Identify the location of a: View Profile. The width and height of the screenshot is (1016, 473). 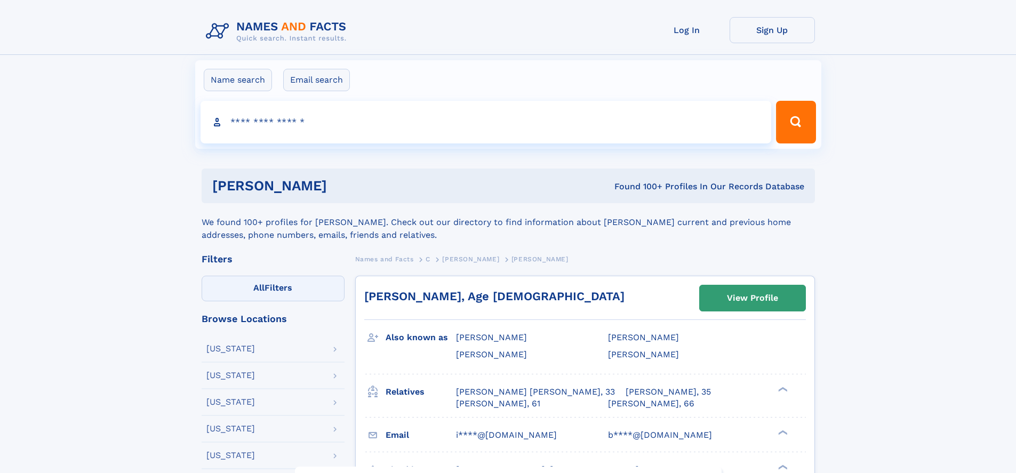
(752, 298).